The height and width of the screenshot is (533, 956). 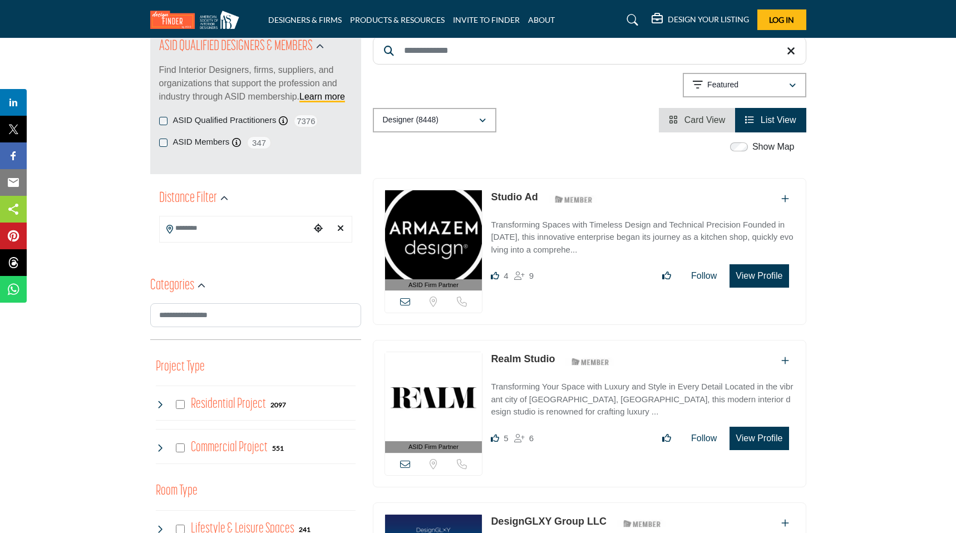 What do you see at coordinates (259, 142) in the screenshot?
I see `span: 347` at bounding box center [259, 142].